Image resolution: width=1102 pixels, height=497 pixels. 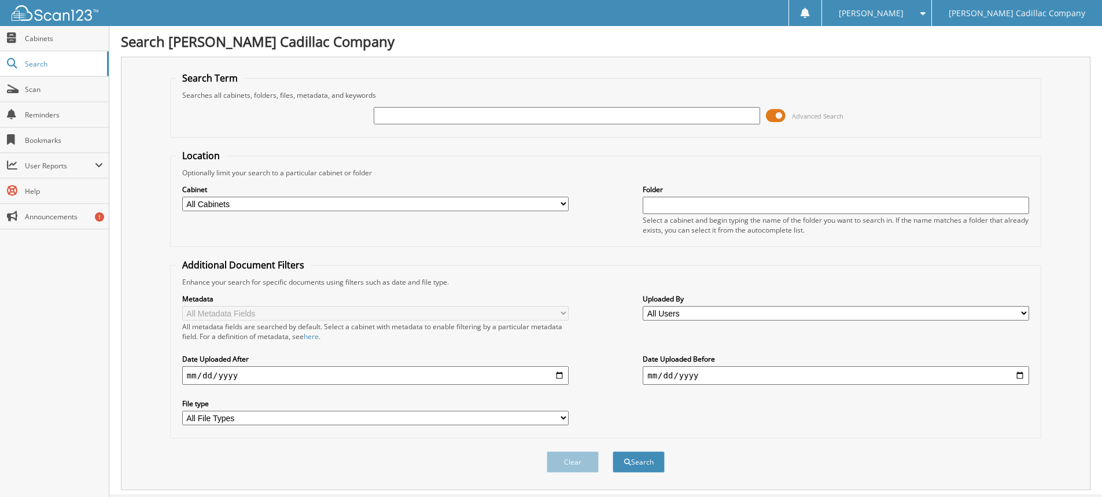 What do you see at coordinates (100, 217) in the screenshot?
I see `div: 1` at bounding box center [100, 217].